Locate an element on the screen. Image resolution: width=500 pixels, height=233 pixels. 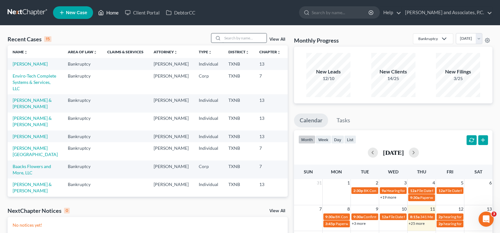
span: 1 is located at coordinates (348, 183).